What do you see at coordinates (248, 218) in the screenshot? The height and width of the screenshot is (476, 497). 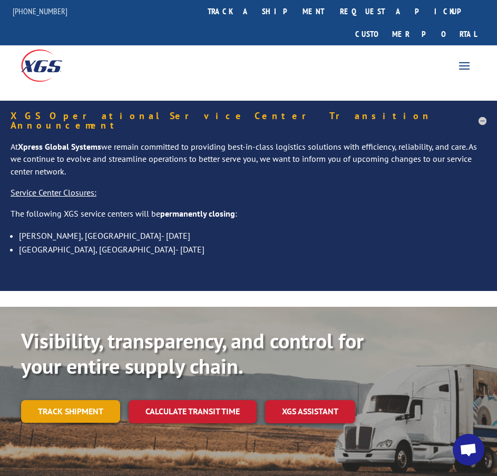 I see `p: The following XGS service centers will be :` at bounding box center [248, 218].